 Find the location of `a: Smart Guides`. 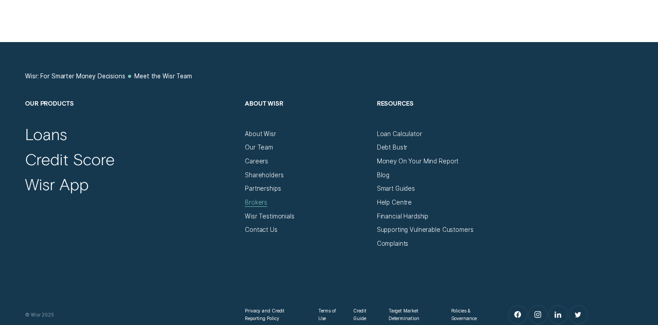

a: Smart Guides is located at coordinates (396, 189).